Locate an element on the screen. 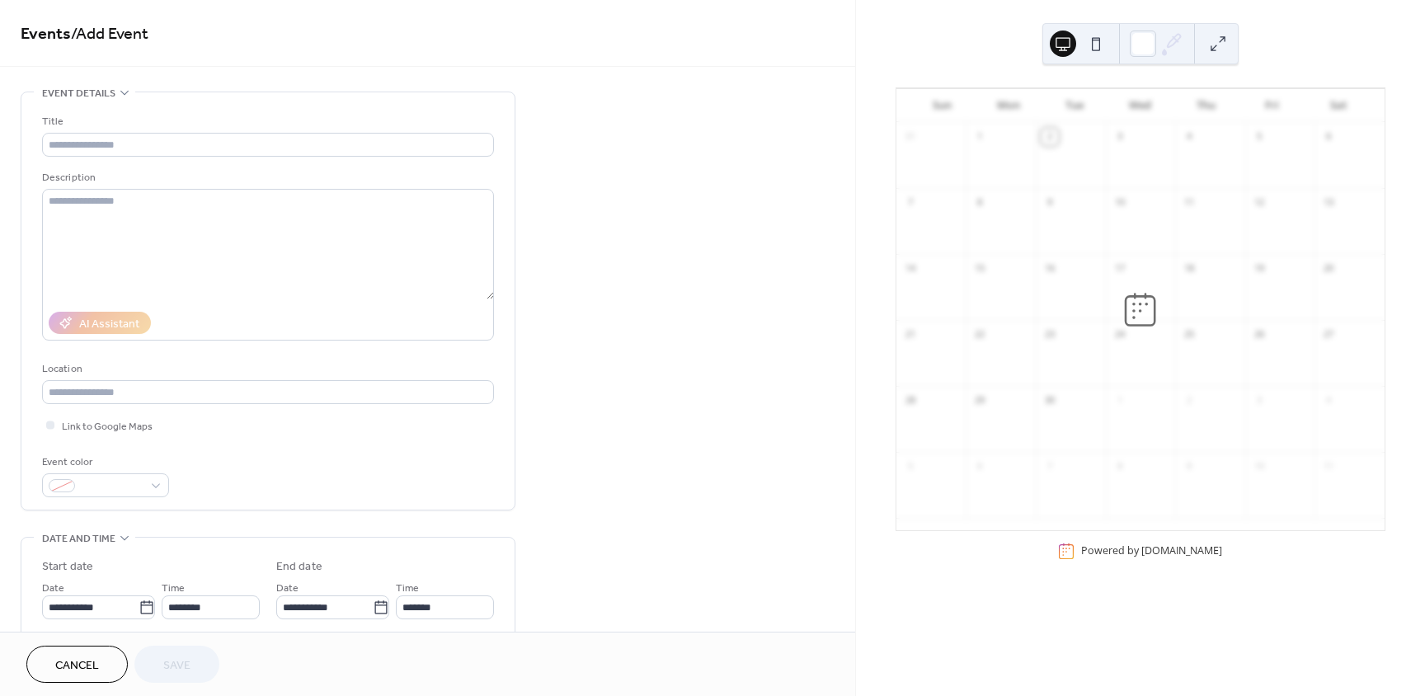 Image resolution: width=1425 pixels, height=696 pixels. div: Mon is located at coordinates (1009, 106).